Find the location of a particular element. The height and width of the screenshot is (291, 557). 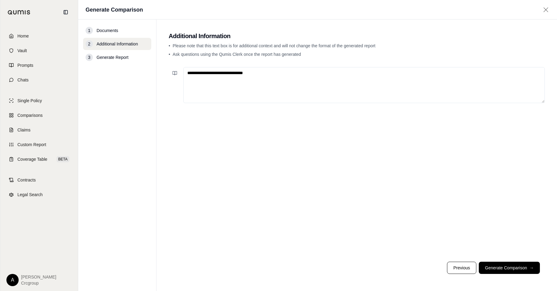

span: Contracts is located at coordinates (27, 180).